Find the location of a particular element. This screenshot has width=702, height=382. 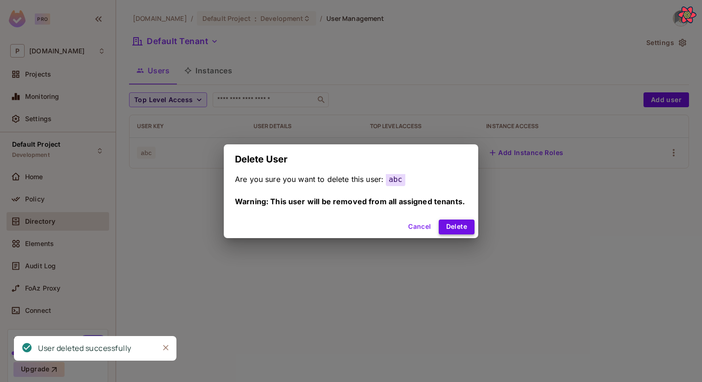

h2: Delete User is located at coordinates (351, 159).